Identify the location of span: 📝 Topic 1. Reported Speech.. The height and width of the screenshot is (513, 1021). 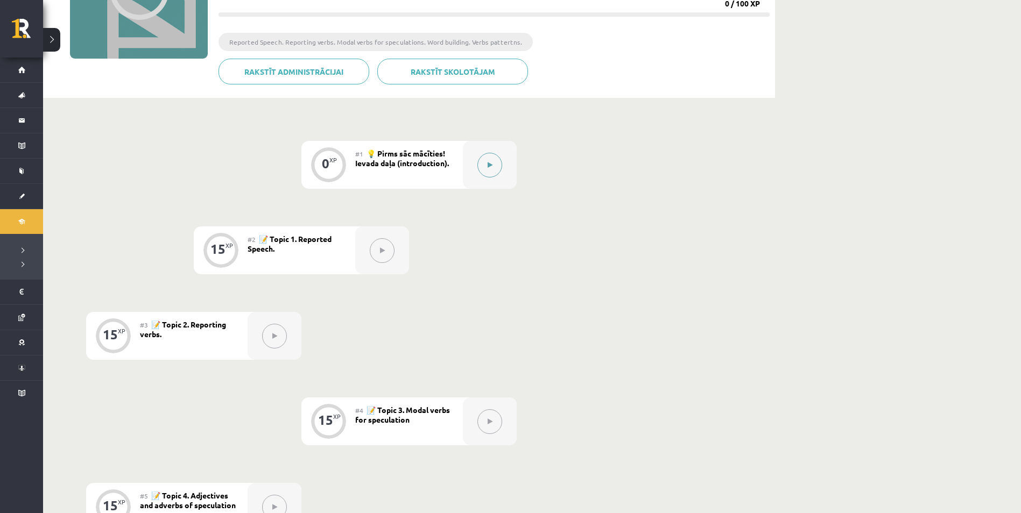
(289, 244).